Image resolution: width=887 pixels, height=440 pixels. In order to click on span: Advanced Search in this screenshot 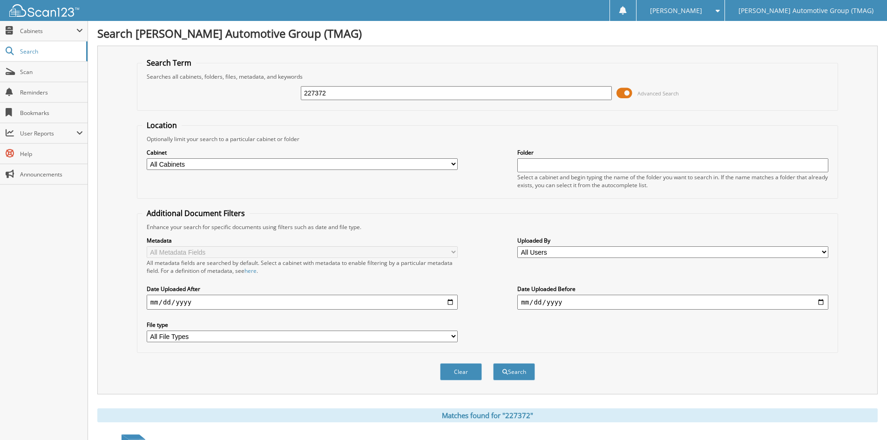, I will do `click(658, 93)`.